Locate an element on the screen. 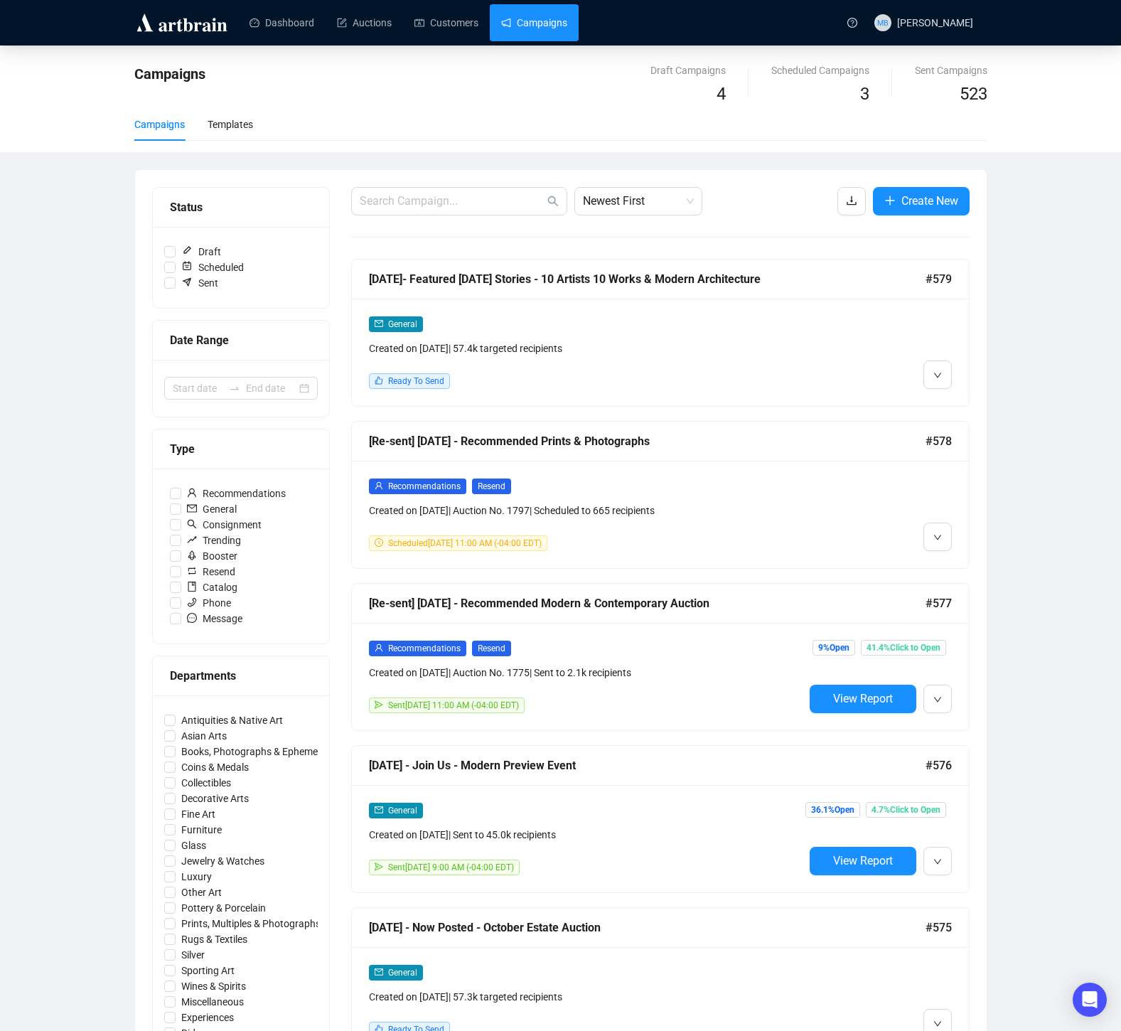  span: Booster is located at coordinates (212, 556).